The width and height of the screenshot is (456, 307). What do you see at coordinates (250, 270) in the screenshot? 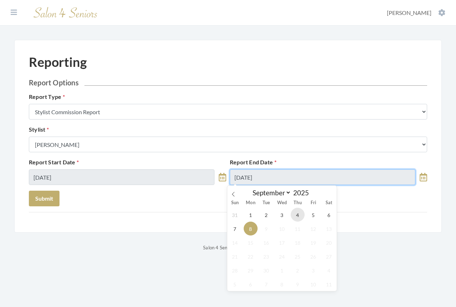
I see `span: September 29, 2025` at bounding box center [250, 270].